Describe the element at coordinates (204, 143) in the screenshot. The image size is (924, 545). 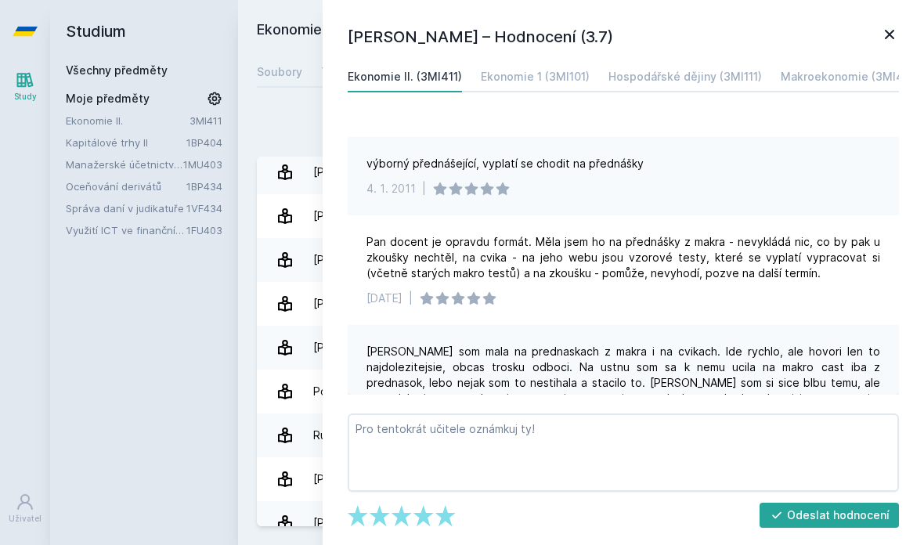
I see `a: 1BP404` at that location.